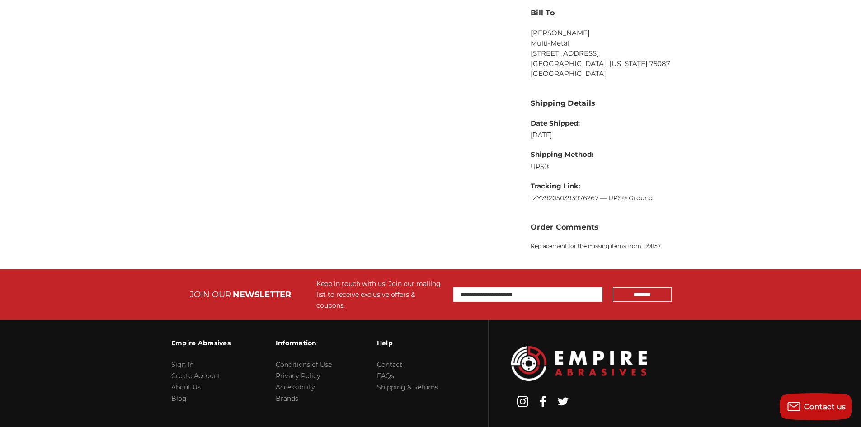 The height and width of the screenshot is (427, 861). Describe the element at coordinates (179, 399) in the screenshot. I see `a: Blog` at that location.